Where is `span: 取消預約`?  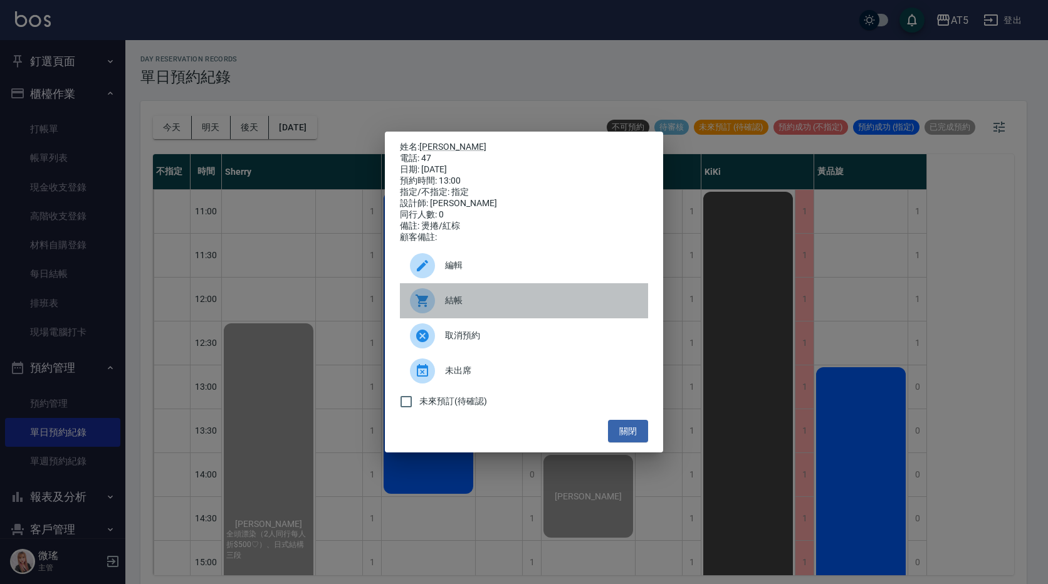
span: 取消預約 is located at coordinates (542, 335).